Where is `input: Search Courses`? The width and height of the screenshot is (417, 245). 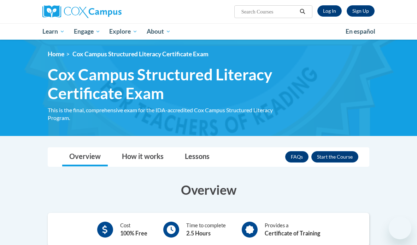 input: Search Courses is located at coordinates (269, 12).